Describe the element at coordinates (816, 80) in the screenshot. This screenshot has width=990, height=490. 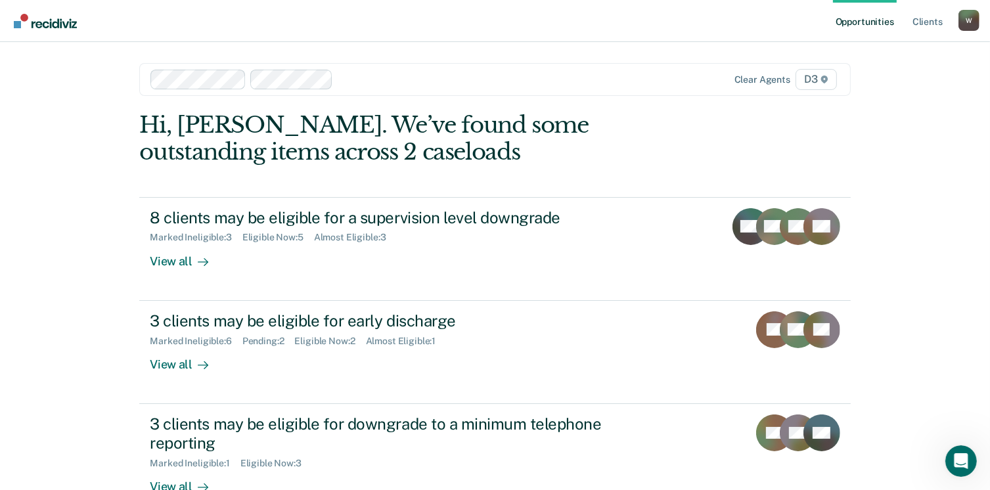
I see `span: D3` at that location.